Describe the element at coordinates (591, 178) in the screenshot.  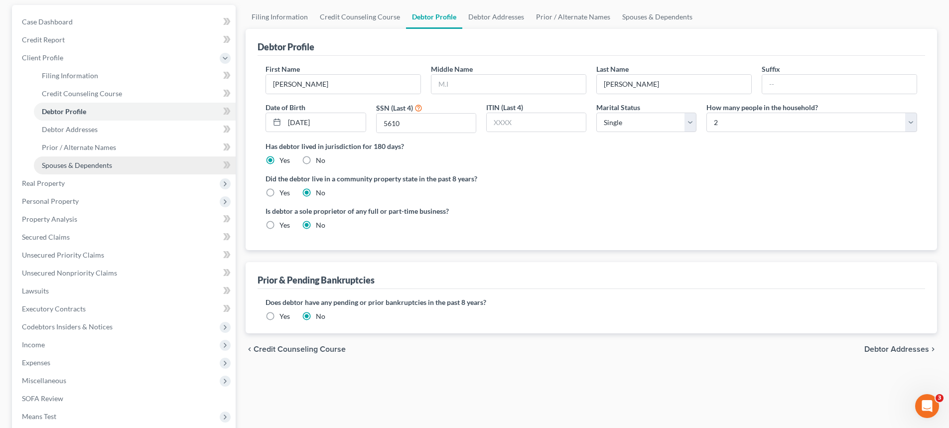
I see `label: Did the debtor live in a community property state in the past 8 years?` at that location.